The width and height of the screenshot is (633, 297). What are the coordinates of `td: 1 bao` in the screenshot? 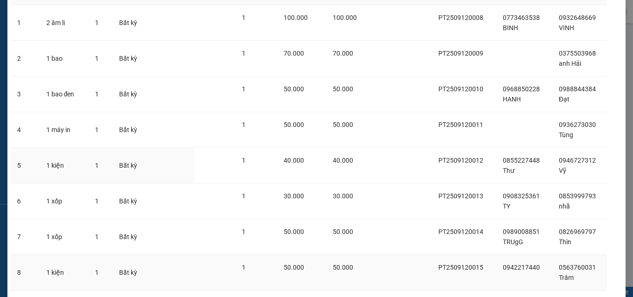 It's located at (63, 58).